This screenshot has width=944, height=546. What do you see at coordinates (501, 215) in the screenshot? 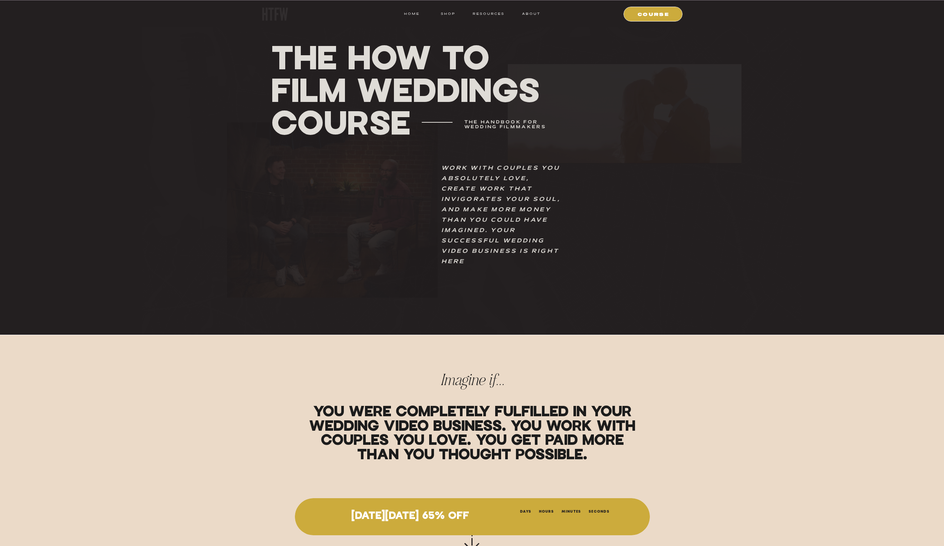
I see `i: Work with couples you absolutely love, create work that invigorates your soul, and make more mone...` at bounding box center [501, 215].